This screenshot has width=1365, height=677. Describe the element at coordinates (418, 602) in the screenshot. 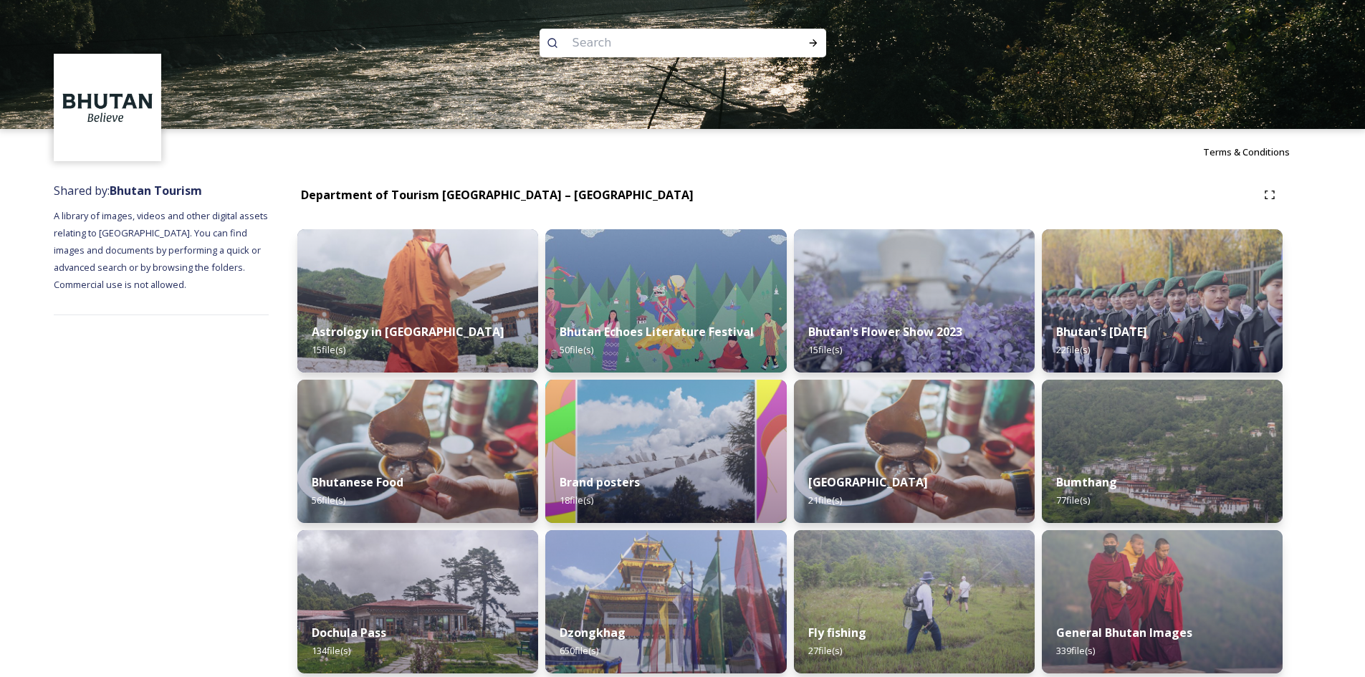

I see `img: 2022-10-01%252011.41.43.jpg` at that location.